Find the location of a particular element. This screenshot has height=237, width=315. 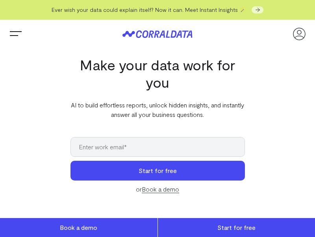

span: Ever wish your data could explain itself? Now it can. Meet Instant Insights 🪄 is located at coordinates (149, 9).